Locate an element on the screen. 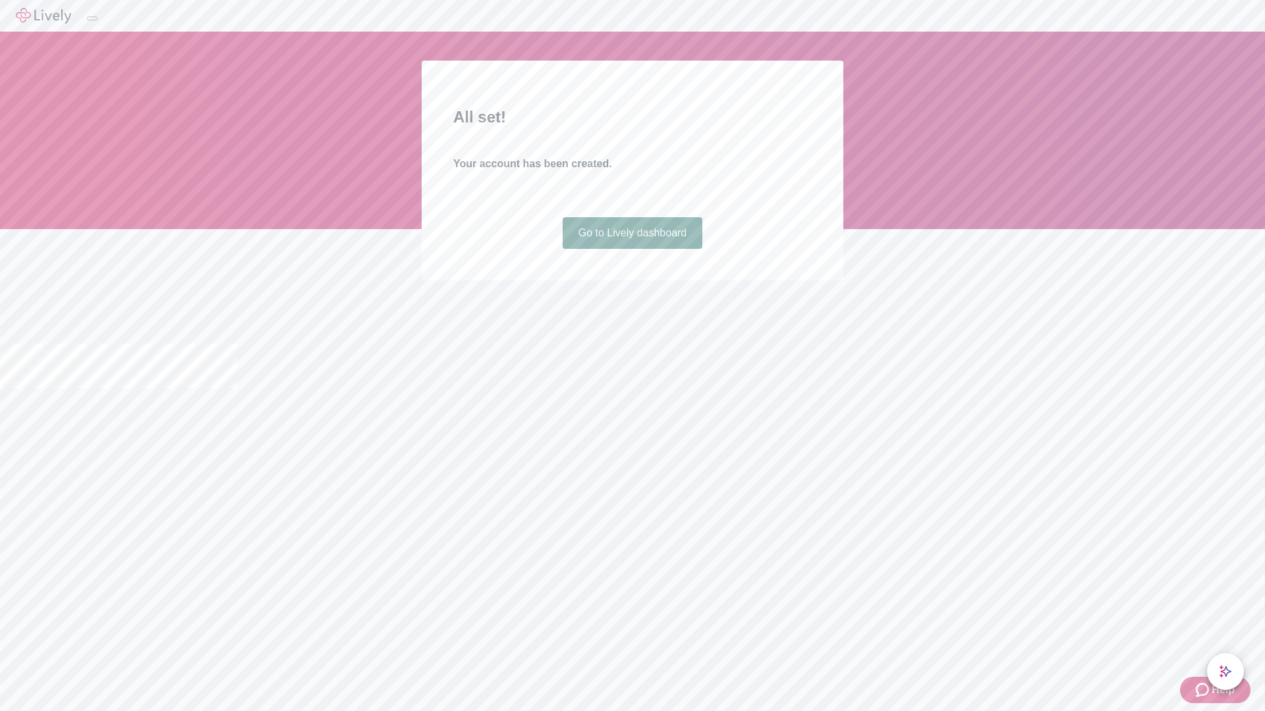  svg: Lively AI Assistant is located at coordinates (1225, 672).